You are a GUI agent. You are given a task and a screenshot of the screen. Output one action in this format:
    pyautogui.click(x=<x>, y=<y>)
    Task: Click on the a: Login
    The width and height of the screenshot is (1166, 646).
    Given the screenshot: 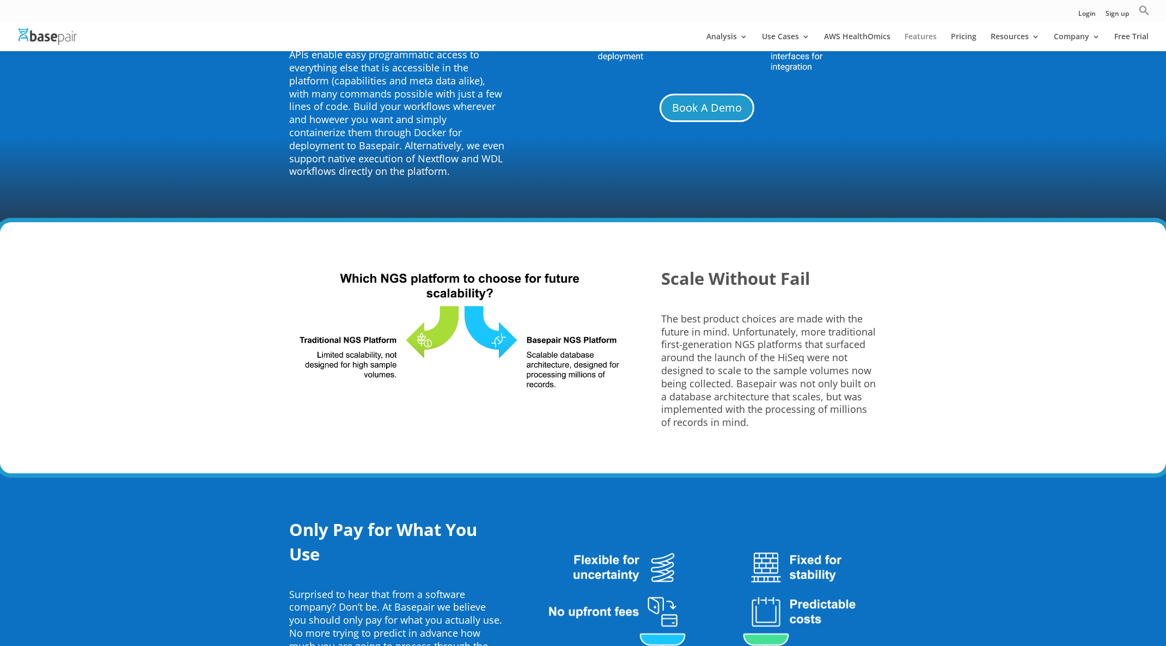 What is the action you would take?
    pyautogui.click(x=1087, y=16)
    